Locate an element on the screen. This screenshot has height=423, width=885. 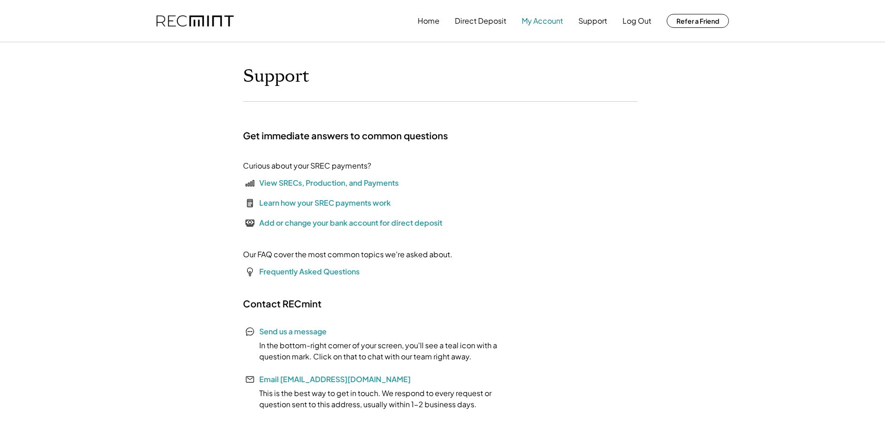
h1: Support is located at coordinates (276, 76).